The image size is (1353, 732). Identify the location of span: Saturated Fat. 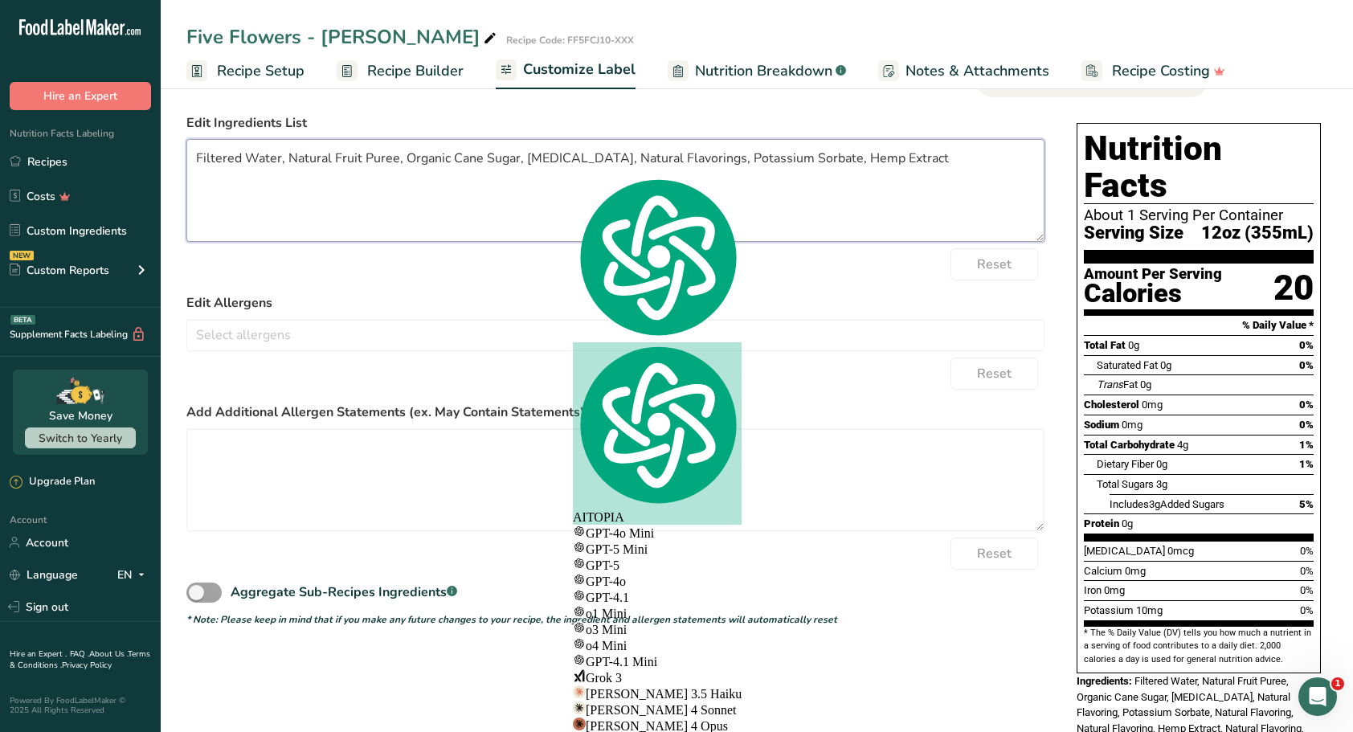
(1128, 365).